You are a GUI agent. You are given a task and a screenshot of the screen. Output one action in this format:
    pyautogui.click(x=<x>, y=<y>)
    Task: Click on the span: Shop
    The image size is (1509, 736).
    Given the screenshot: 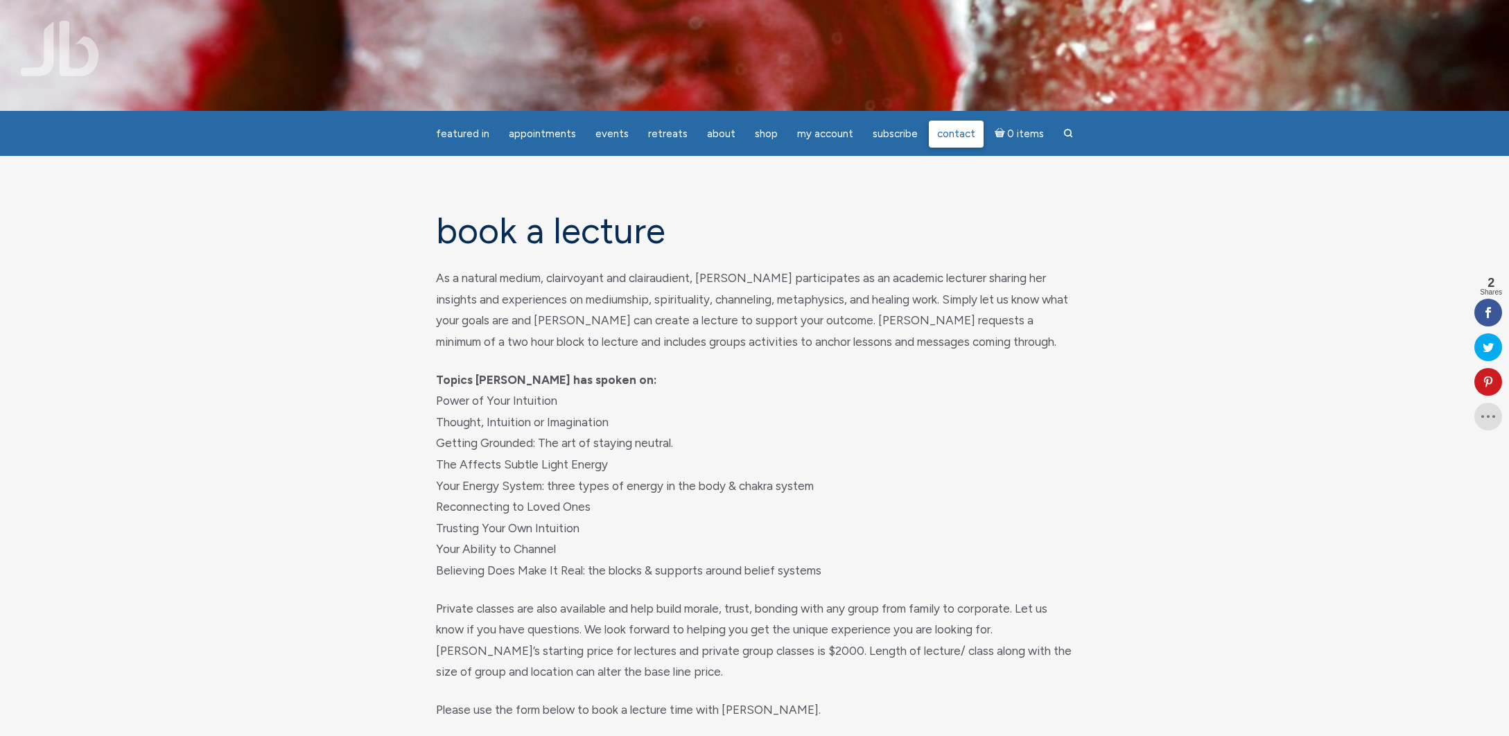 What is the action you would take?
    pyautogui.click(x=766, y=134)
    